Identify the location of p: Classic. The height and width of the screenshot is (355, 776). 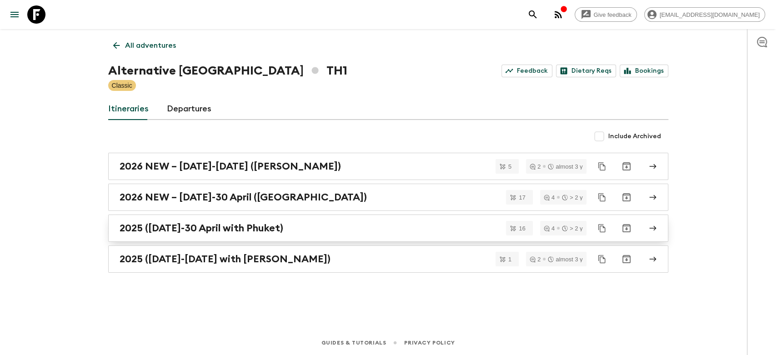
(122, 85).